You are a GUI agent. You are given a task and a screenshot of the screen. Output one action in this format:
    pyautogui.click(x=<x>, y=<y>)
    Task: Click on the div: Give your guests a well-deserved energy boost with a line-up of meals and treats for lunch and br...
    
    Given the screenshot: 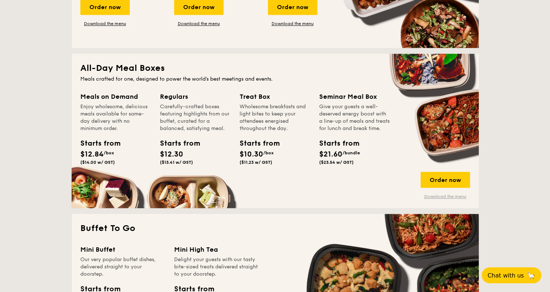 What is the action you would take?
    pyautogui.click(x=355, y=118)
    